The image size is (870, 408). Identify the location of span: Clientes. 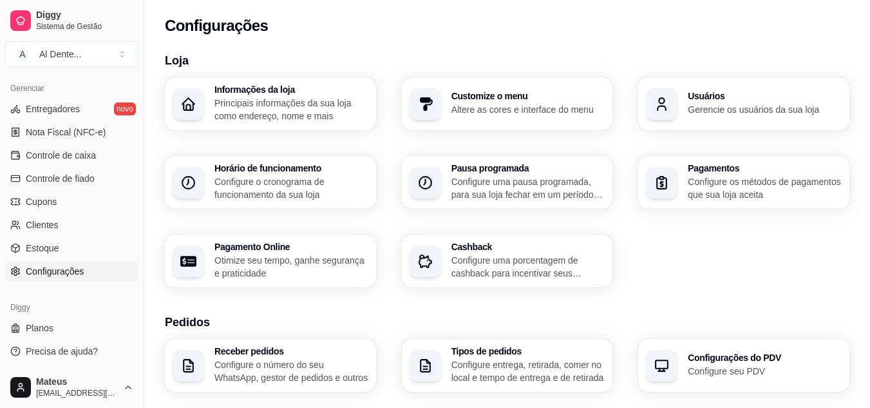
(42, 225).